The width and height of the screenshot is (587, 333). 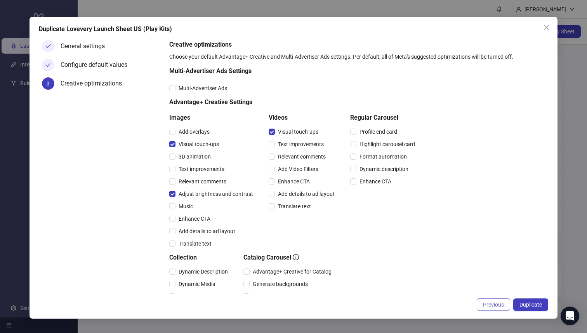 What do you see at coordinates (203, 88) in the screenshot?
I see `span: Multi-Advertiser Ads` at bounding box center [203, 88].